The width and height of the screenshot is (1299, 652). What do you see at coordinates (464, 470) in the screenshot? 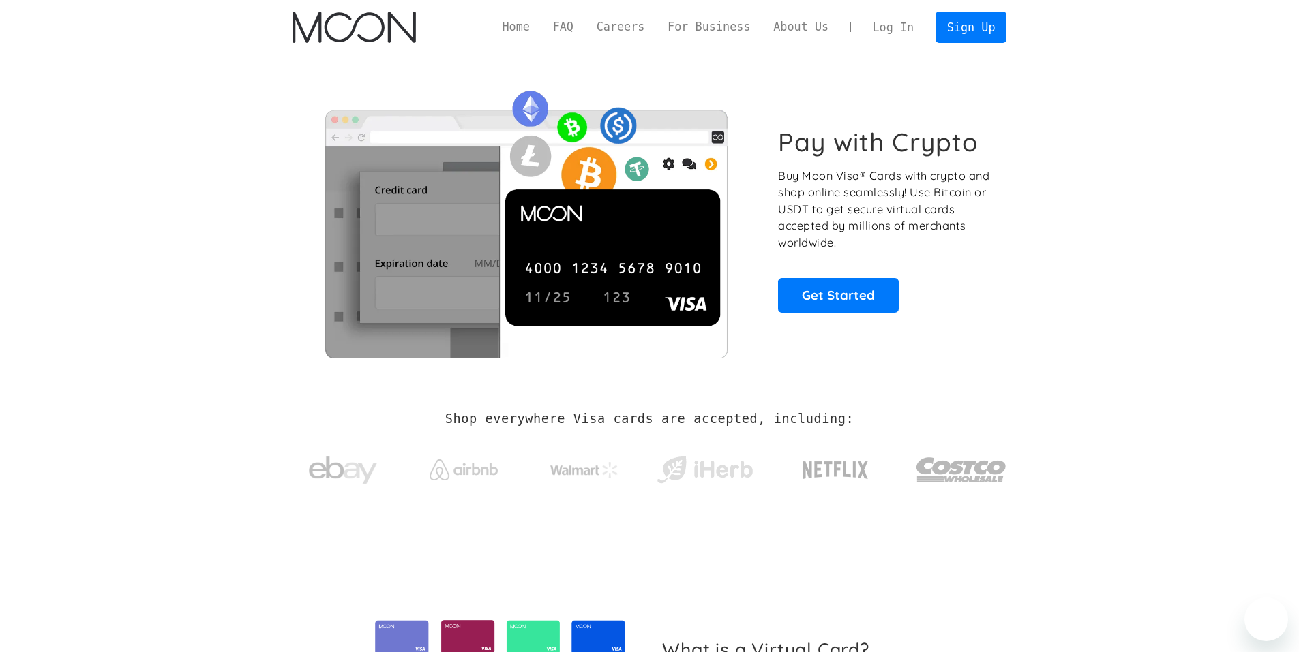
I see `img: Airbnb` at bounding box center [464, 470].